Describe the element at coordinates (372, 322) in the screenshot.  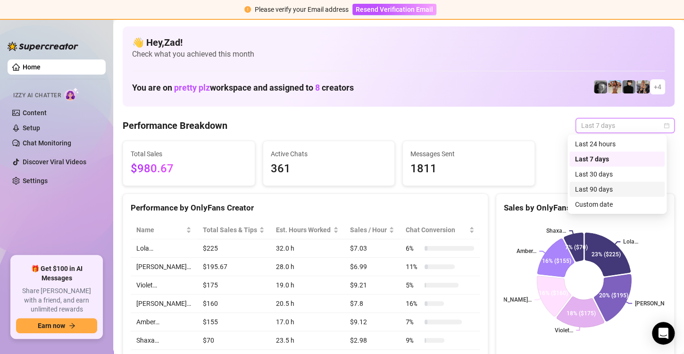
I see `td: $9.12` at that location.